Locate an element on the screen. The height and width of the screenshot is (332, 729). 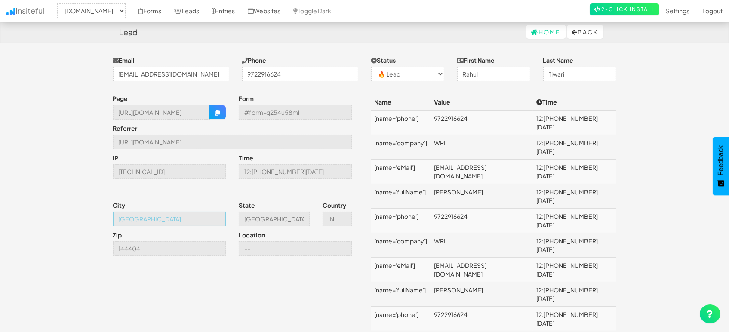
h4: Lead is located at coordinates (129, 32).